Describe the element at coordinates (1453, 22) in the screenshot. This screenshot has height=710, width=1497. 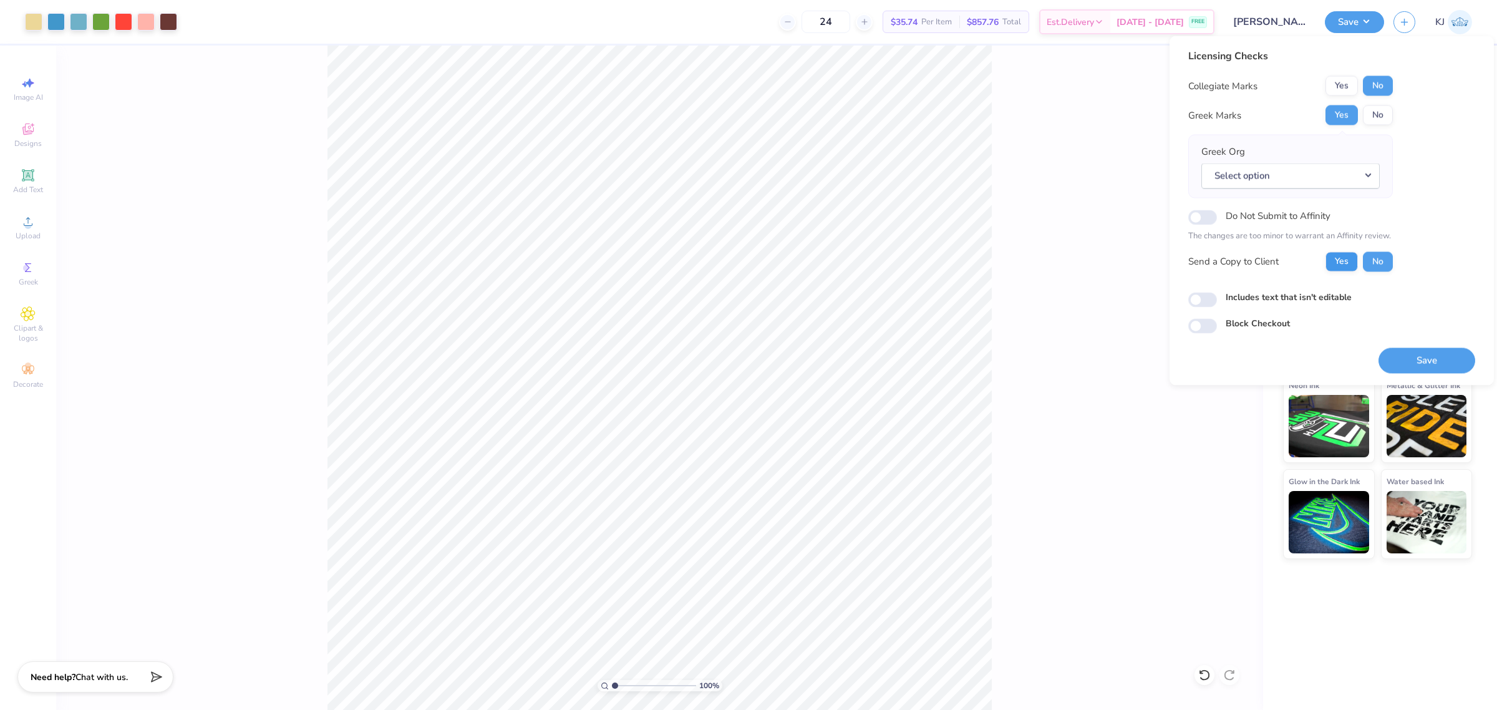
I see `a: KJ` at that location.